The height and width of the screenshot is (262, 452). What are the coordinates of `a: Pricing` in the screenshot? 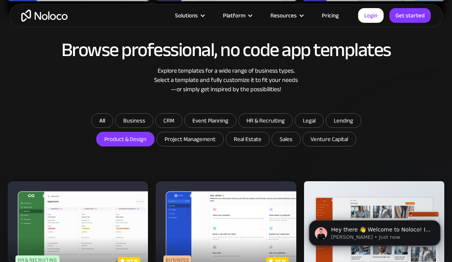 It's located at (330, 15).